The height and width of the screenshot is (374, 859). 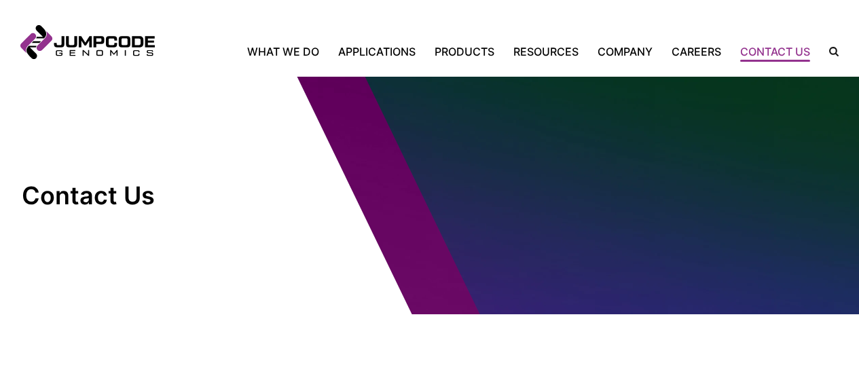 What do you see at coordinates (487, 52) in the screenshot?
I see `nav: Primary Navigation` at bounding box center [487, 52].